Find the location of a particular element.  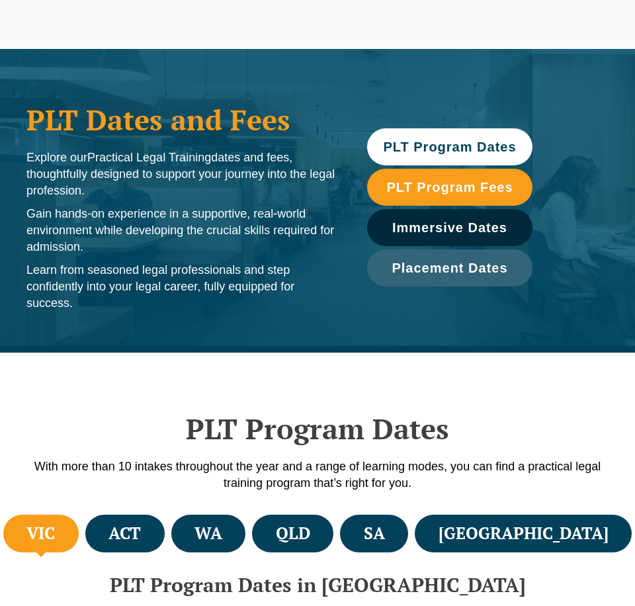

a: Placement Dates is located at coordinates (450, 268).